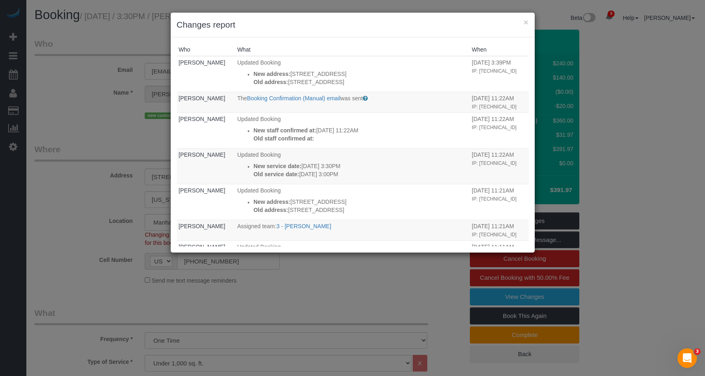  What do you see at coordinates (294, 98) in the screenshot?
I see `a: Booking Confirmation (Manual) email` at bounding box center [294, 98].